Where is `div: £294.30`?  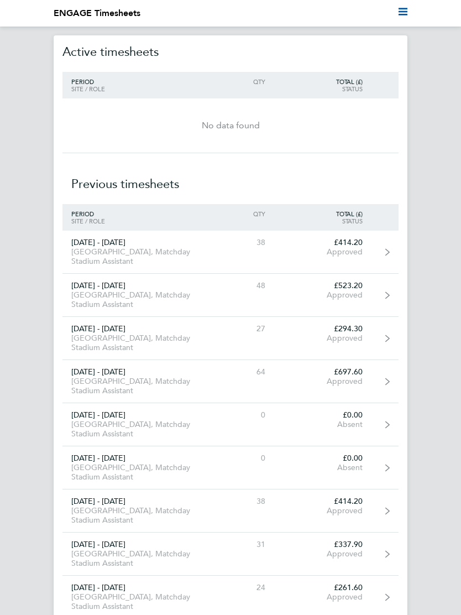
div: £294.30 is located at coordinates (323, 329).